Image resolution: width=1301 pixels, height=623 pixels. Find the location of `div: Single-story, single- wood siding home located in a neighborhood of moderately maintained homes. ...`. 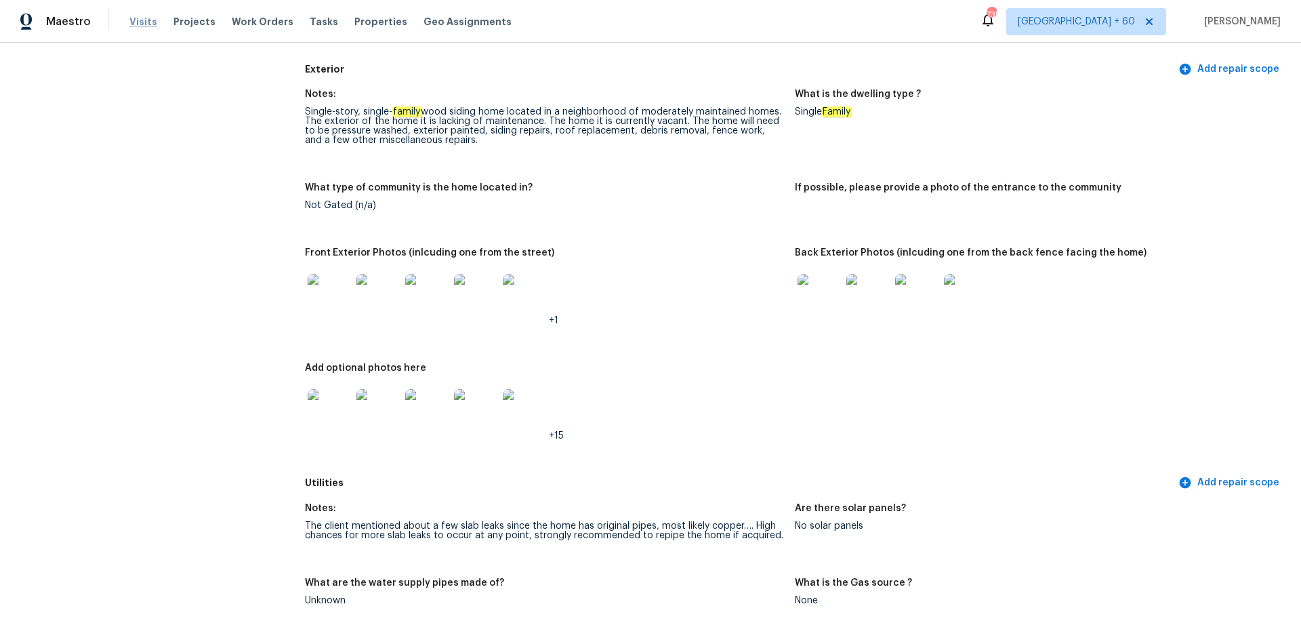

div: Single-story, single- wood siding home located in a neighborhood of moderately maintained homes. ... is located at coordinates (544, 126).